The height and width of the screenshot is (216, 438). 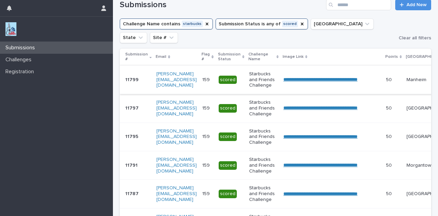 What do you see at coordinates (261, 57) in the screenshot?
I see `p: Challenge Name` at bounding box center [261, 57].